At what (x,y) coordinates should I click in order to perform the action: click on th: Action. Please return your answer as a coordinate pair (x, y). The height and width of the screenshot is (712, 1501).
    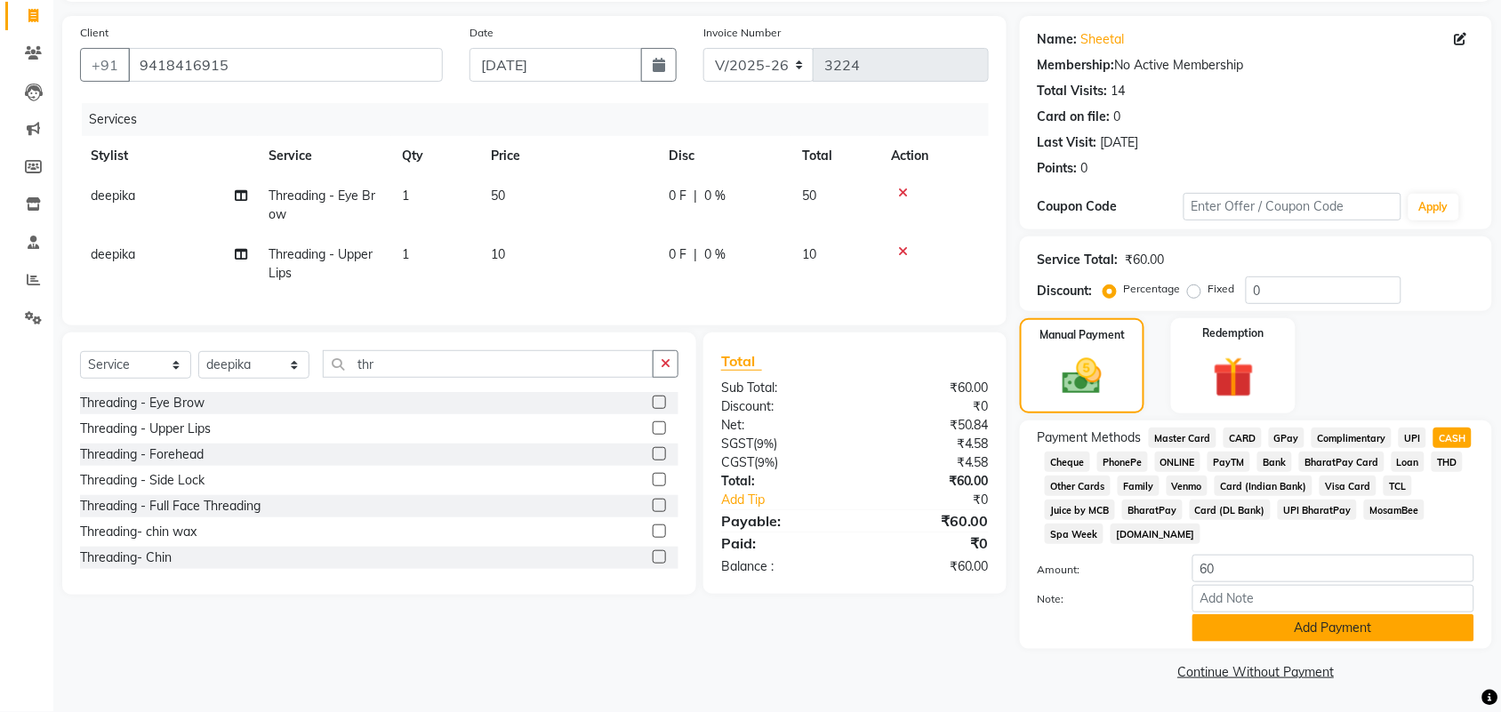
    Looking at the image, I should click on (935, 156).